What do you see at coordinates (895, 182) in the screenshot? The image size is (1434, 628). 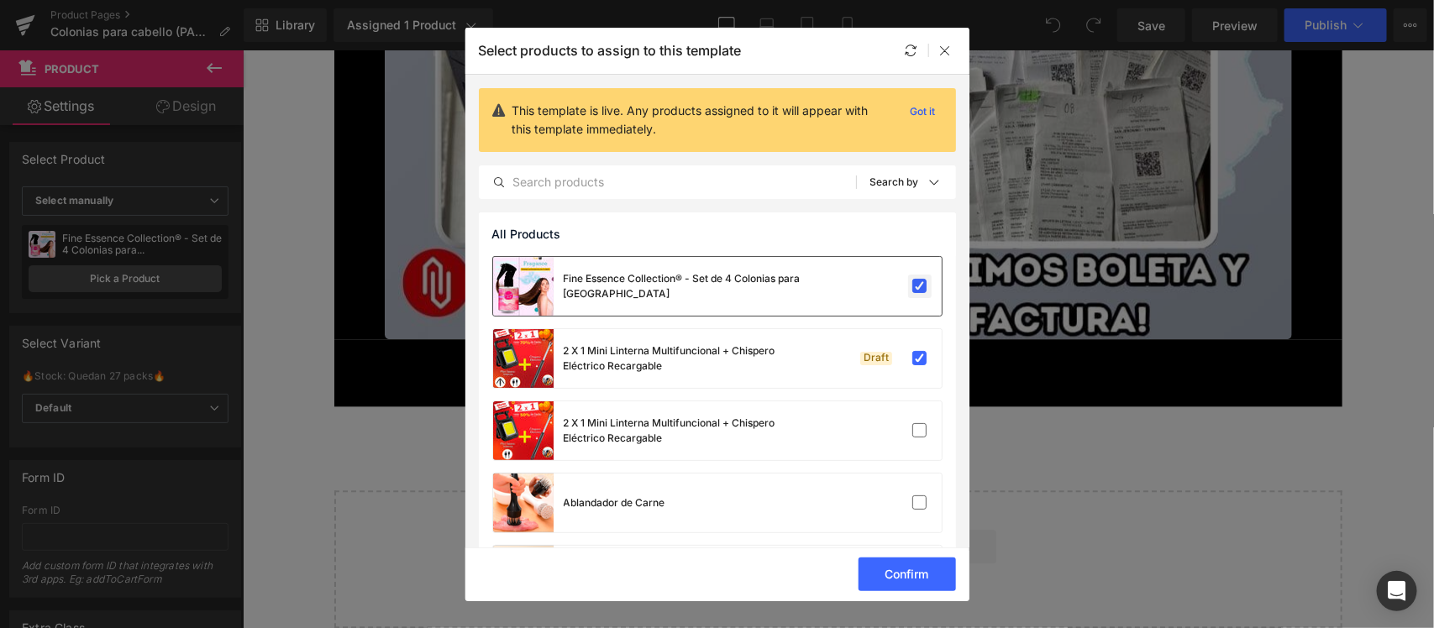 I see `p: Search by` at bounding box center [895, 182].